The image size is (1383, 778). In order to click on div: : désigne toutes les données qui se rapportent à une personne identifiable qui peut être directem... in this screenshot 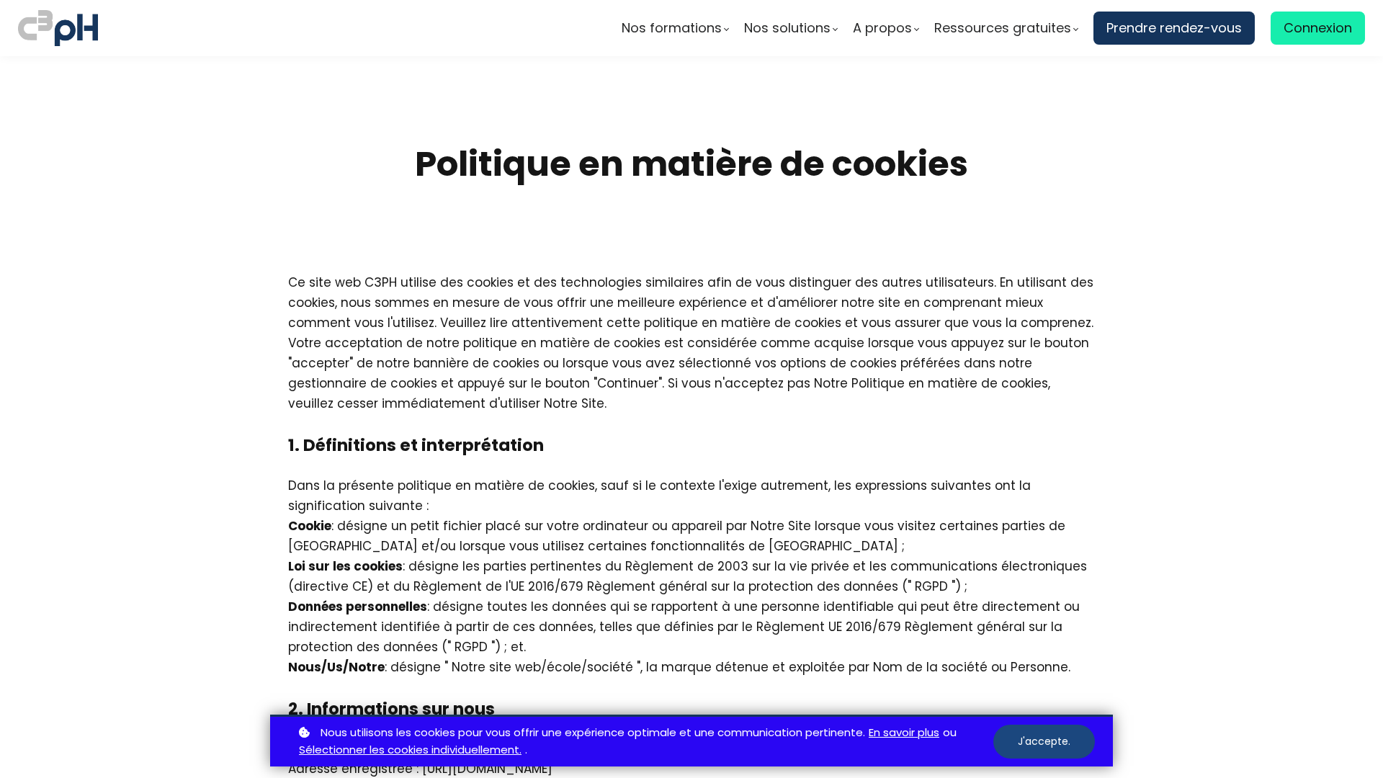, I will do `click(691, 626)`.